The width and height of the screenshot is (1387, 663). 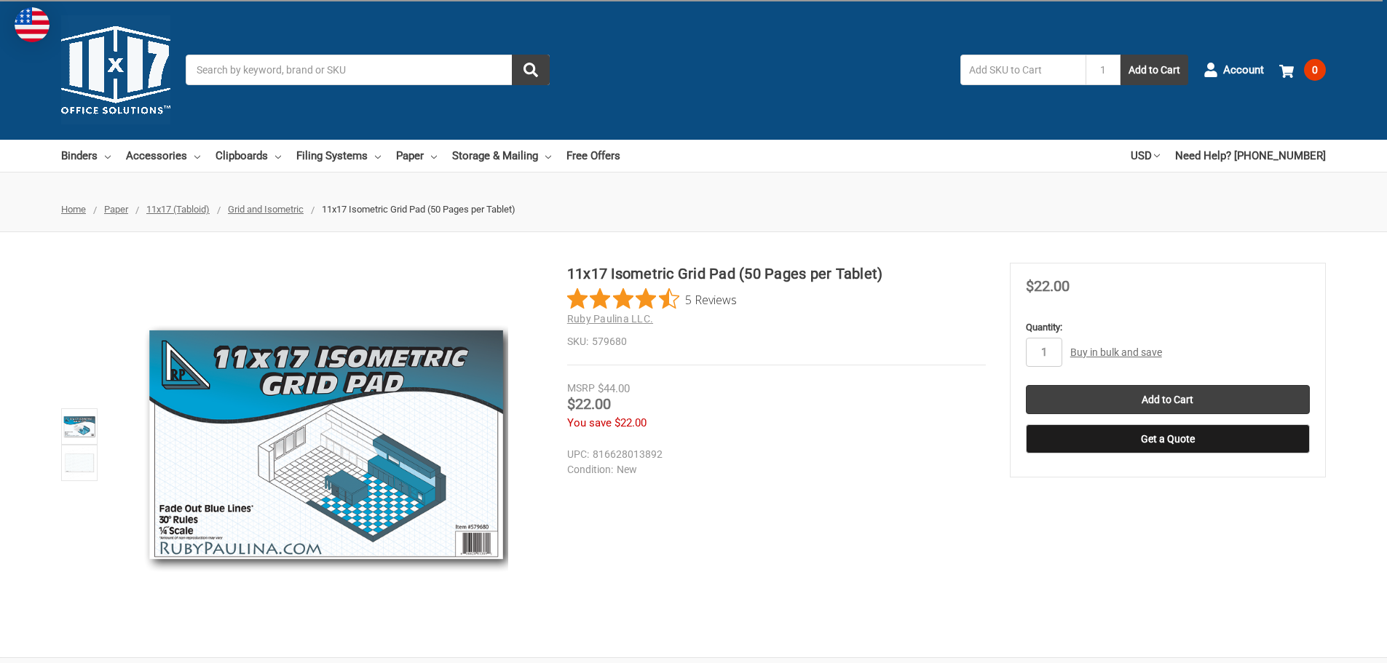 What do you see at coordinates (116, 209) in the screenshot?
I see `span: Paper` at bounding box center [116, 209].